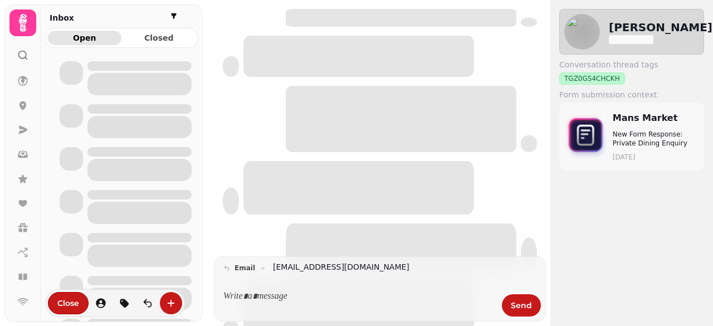 Image resolution: width=713 pixels, height=326 pixels. Describe the element at coordinates (159, 38) in the screenshot. I see `span: Closed` at that location.